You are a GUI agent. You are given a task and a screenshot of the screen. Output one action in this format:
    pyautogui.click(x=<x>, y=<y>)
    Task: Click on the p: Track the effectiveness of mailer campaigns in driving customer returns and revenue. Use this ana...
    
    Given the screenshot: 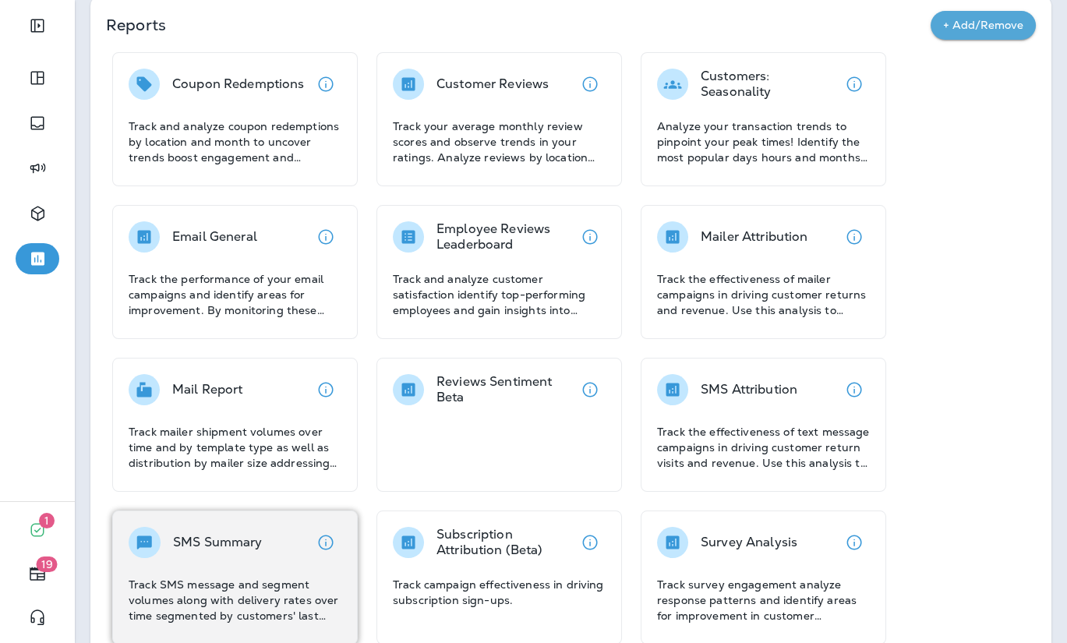 What is the action you would take?
    pyautogui.click(x=763, y=294)
    